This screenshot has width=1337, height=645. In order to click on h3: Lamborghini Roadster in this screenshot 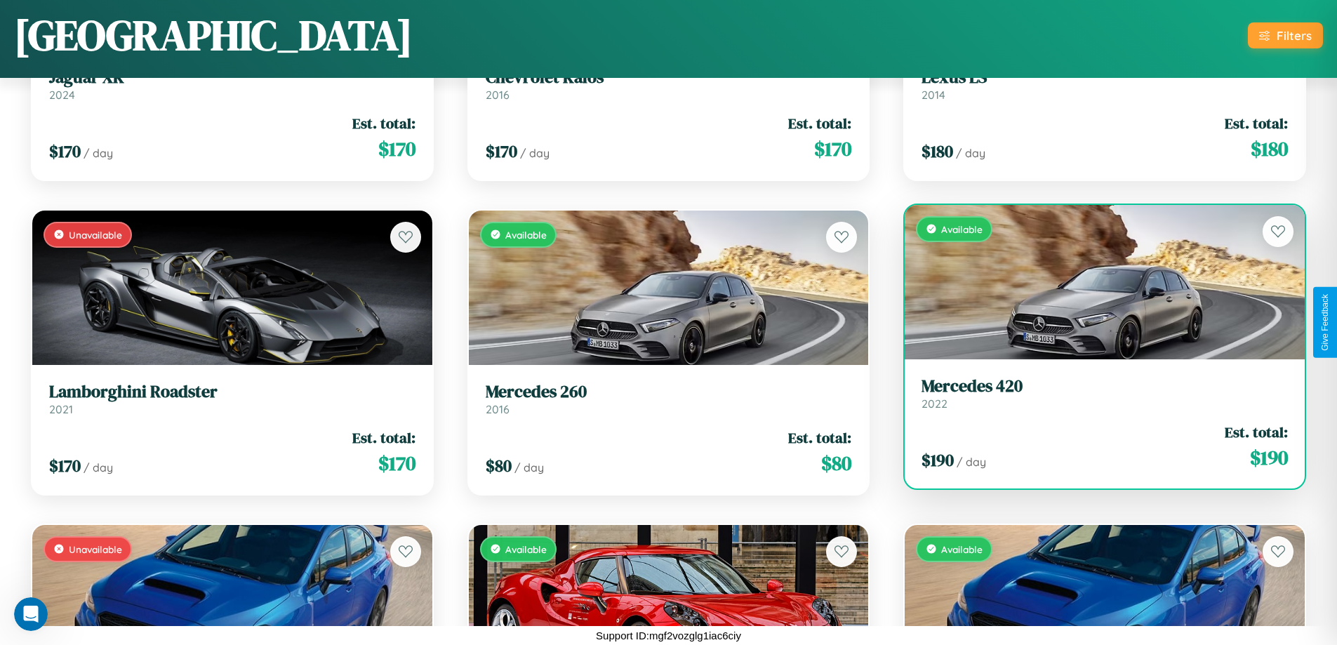, I will do `click(232, 392)`.